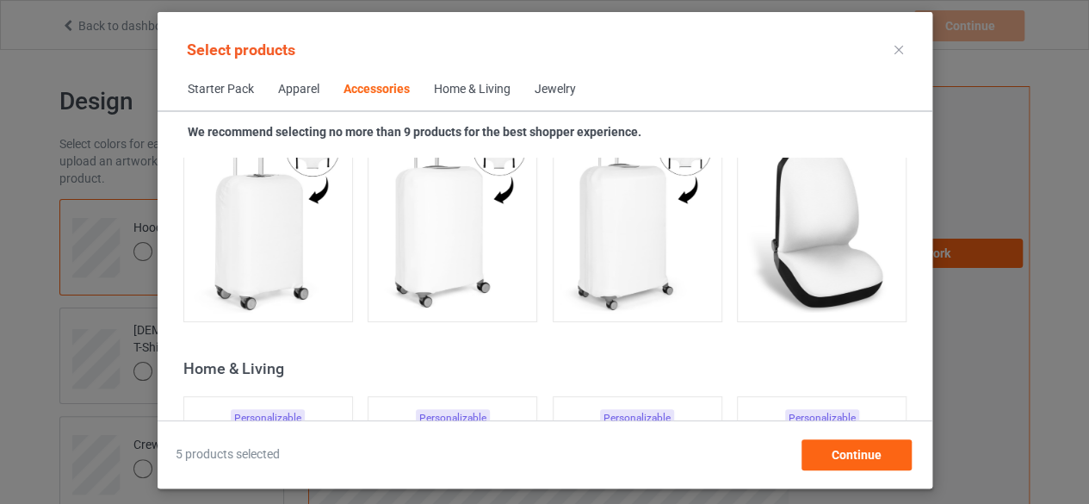 This screenshot has width=1089, height=504. I want to click on div: Continue, so click(856, 455).